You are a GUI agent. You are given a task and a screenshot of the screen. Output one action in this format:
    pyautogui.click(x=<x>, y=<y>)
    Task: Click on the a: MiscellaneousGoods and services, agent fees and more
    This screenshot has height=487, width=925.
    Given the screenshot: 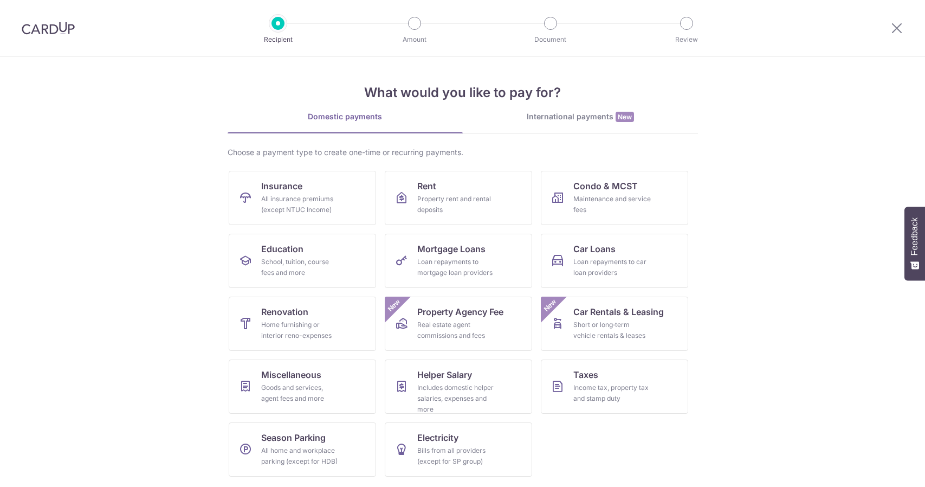 What is the action you would take?
    pyautogui.click(x=302, y=386)
    